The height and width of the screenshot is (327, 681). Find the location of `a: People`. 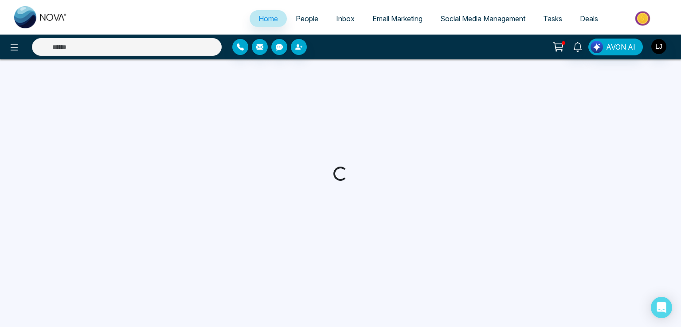

a: People is located at coordinates (307, 19).